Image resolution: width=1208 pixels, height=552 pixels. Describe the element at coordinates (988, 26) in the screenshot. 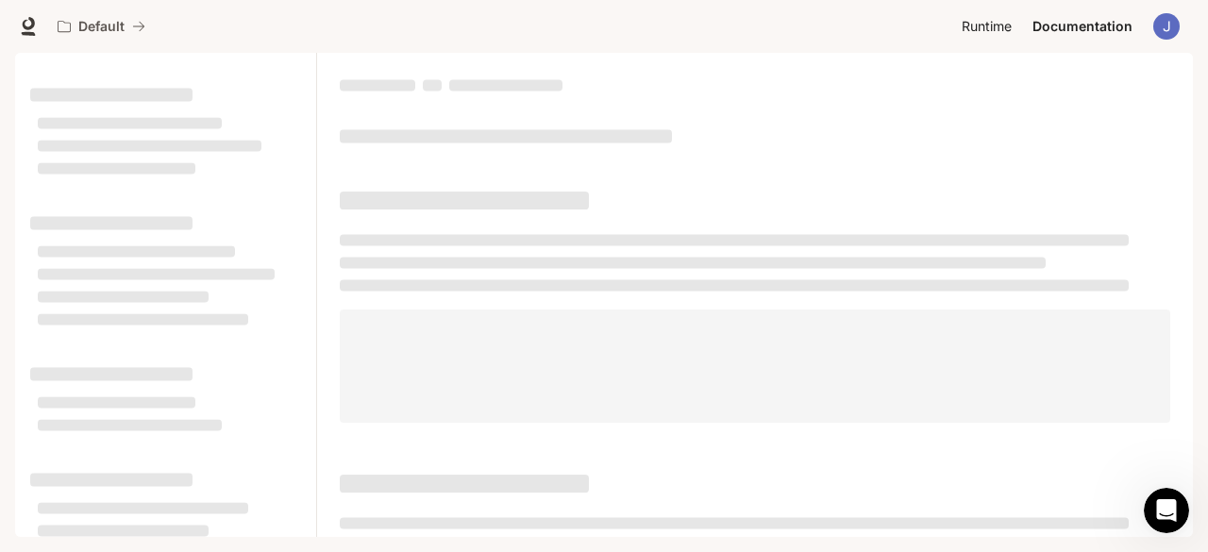

I see `a: Runtime` at that location.